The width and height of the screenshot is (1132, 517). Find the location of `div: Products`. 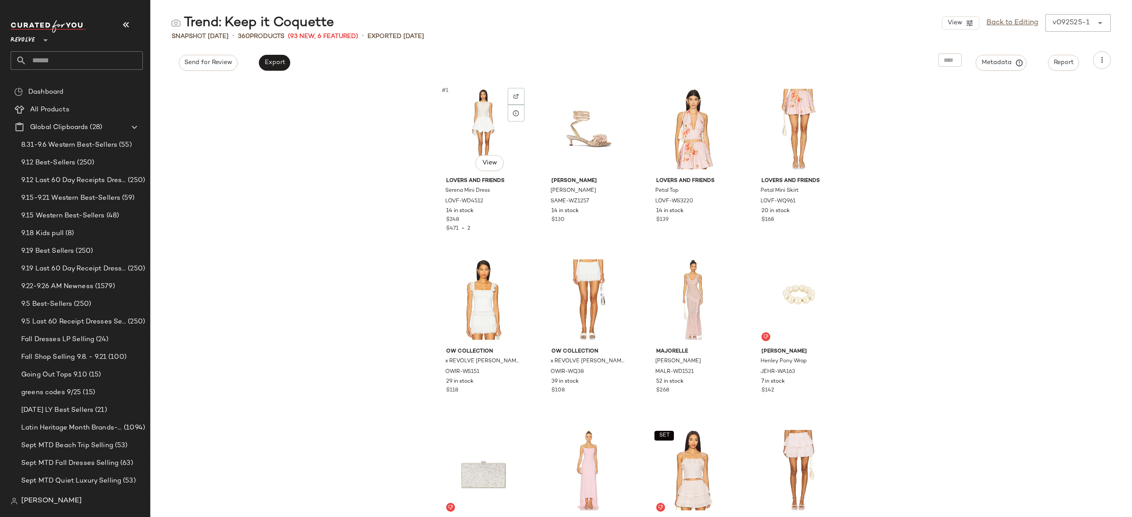

div: Products is located at coordinates (261, 36).